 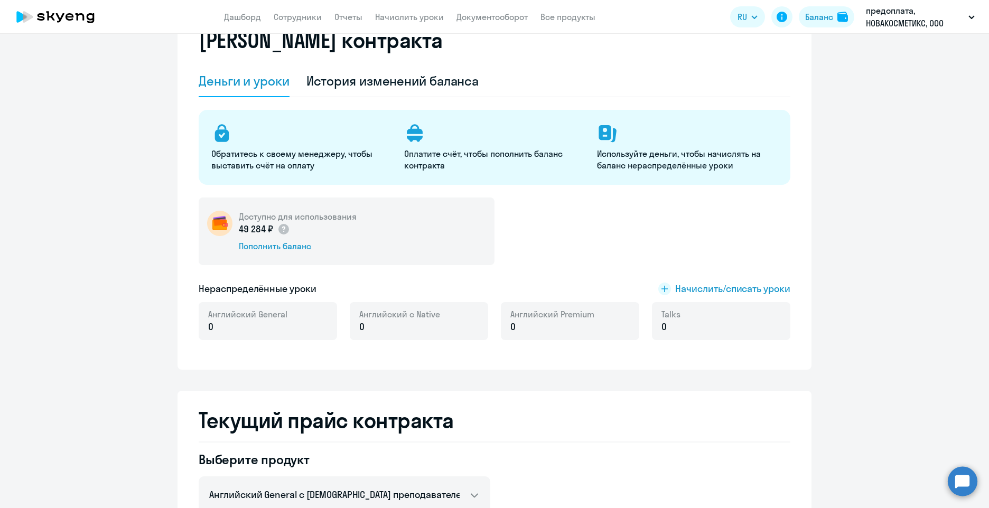 I want to click on div: Баланс, so click(x=819, y=17).